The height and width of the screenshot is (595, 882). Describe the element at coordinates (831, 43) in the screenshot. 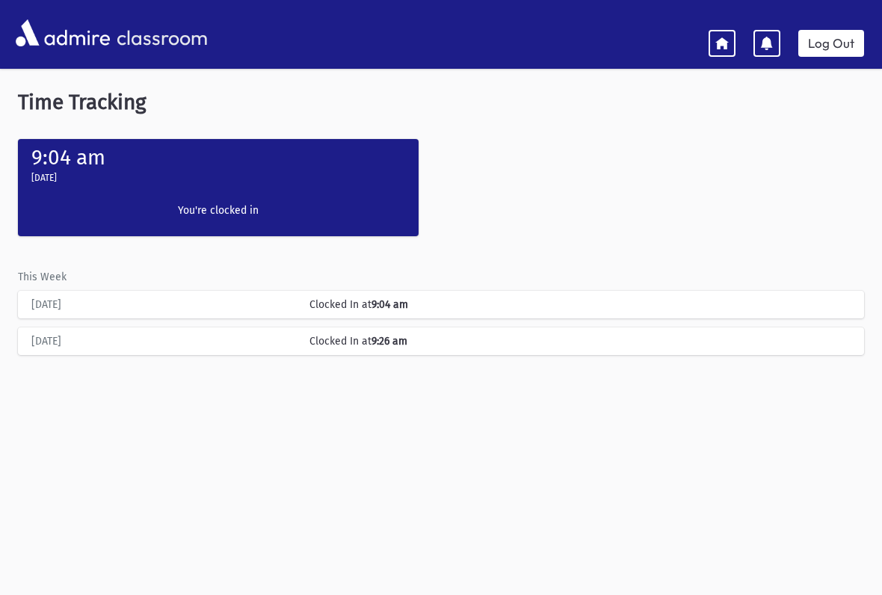

I see `a: Log Out` at that location.